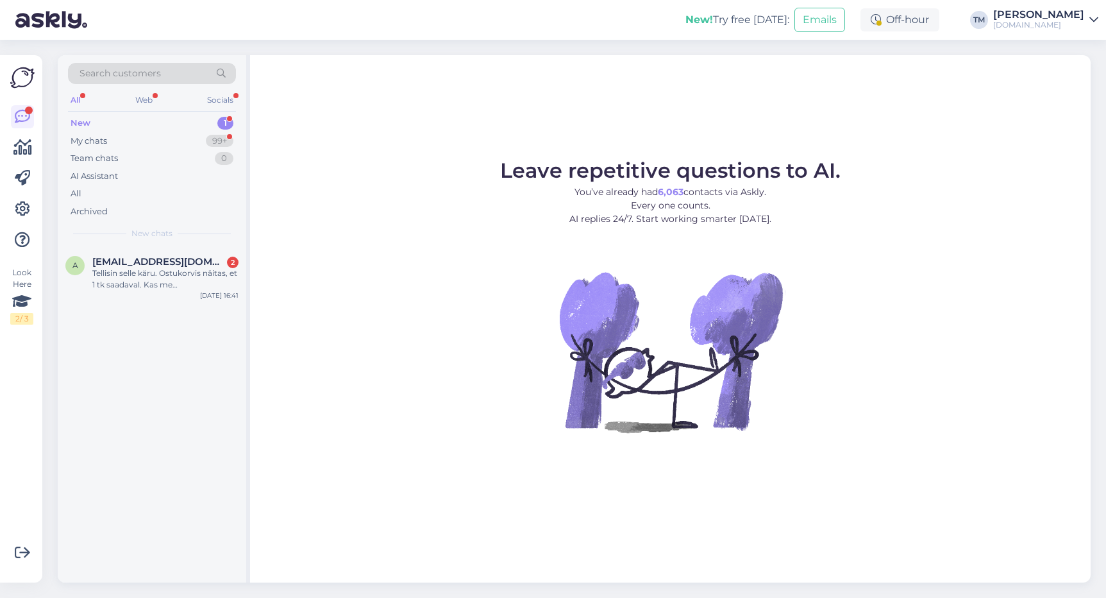 The image size is (1106, 598). Describe the element at coordinates (220, 100) in the screenshot. I see `div: Socials` at that location.